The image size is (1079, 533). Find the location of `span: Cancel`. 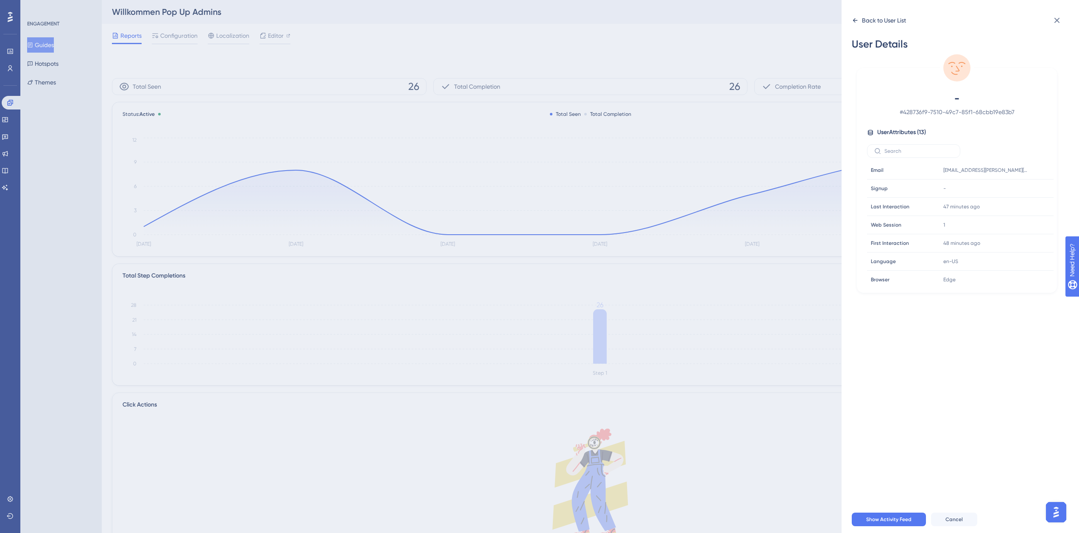

span: Cancel is located at coordinates (954, 519).